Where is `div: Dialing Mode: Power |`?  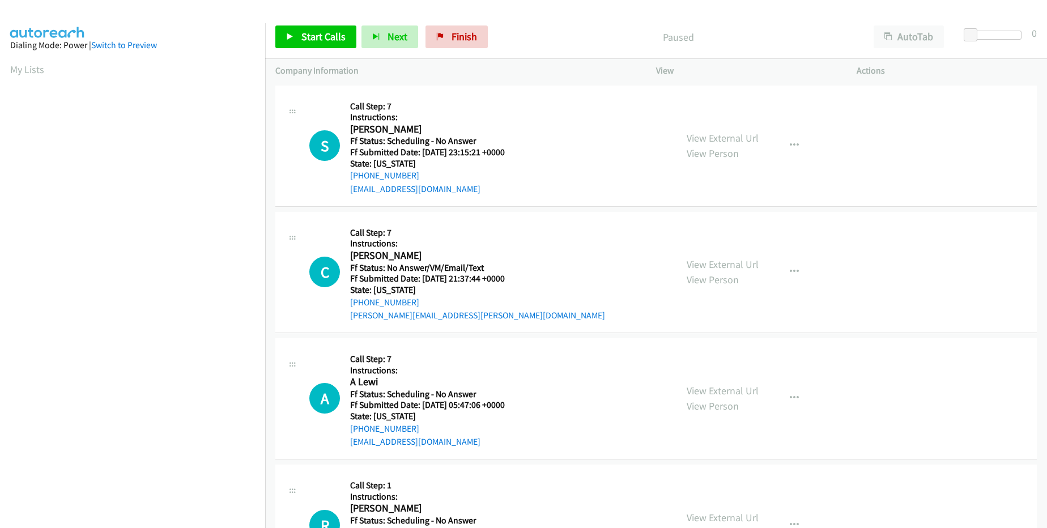 div: Dialing Mode: Power | is located at coordinates (133, 45).